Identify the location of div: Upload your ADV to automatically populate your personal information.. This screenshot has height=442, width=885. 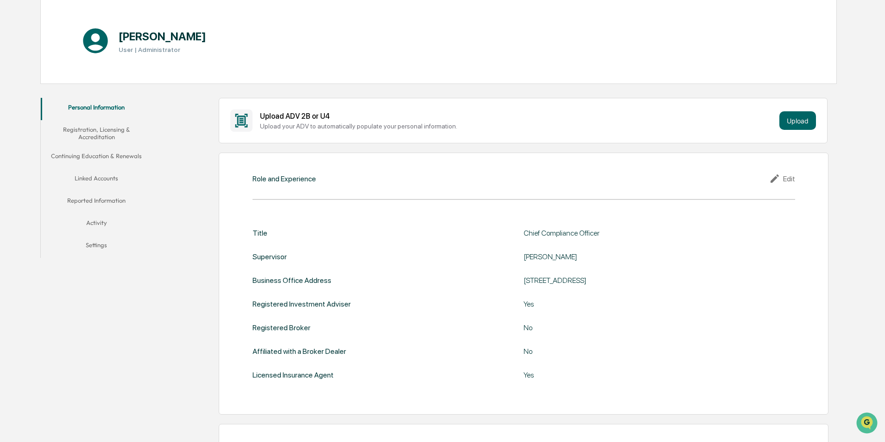
(518, 126).